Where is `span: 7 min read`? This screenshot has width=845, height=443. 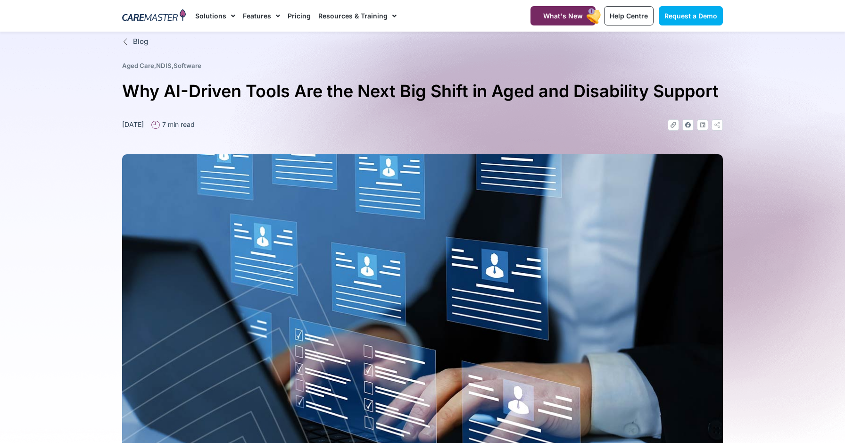 span: 7 min read is located at coordinates (177, 124).